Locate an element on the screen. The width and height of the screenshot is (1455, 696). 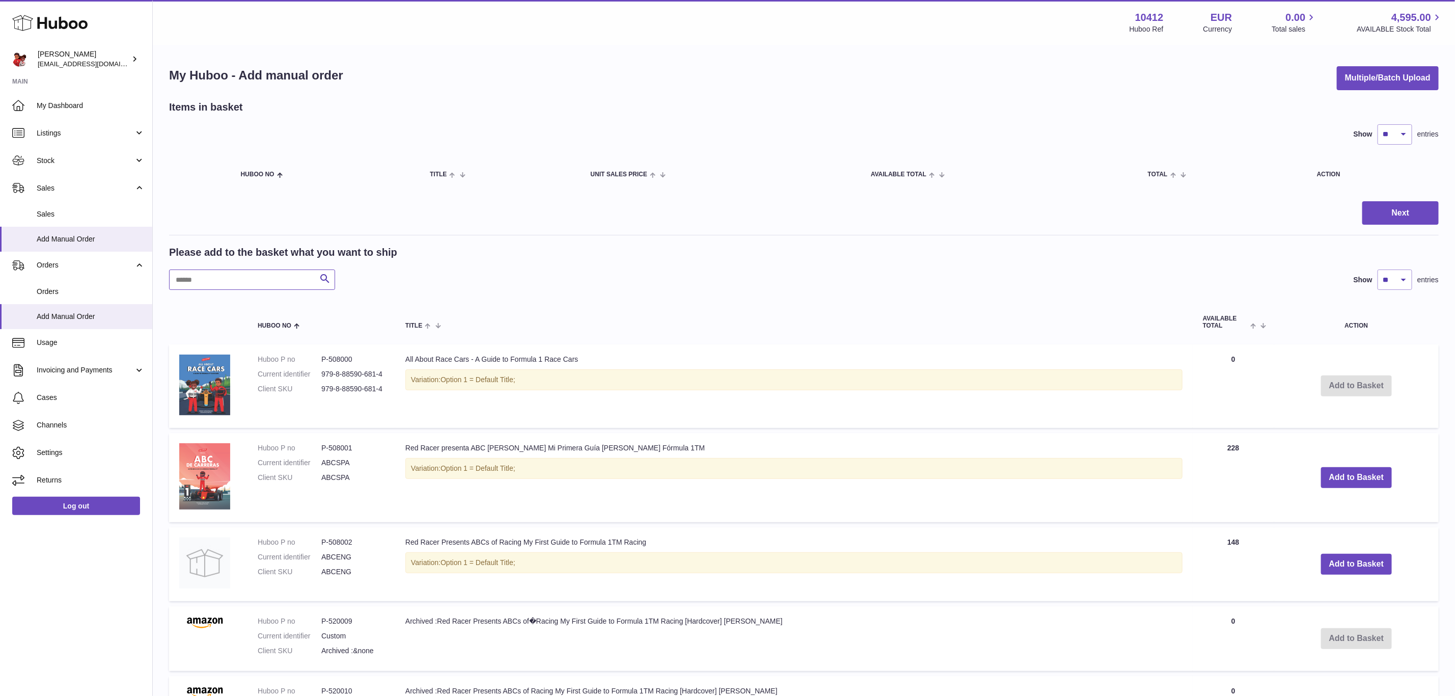
span: Listings is located at coordinates (85, 133).